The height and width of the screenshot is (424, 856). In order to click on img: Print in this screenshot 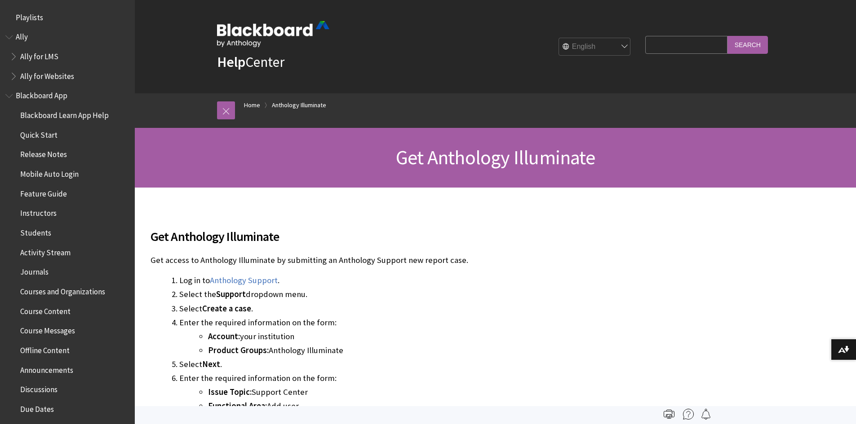, I will do `click(669, 415)`.